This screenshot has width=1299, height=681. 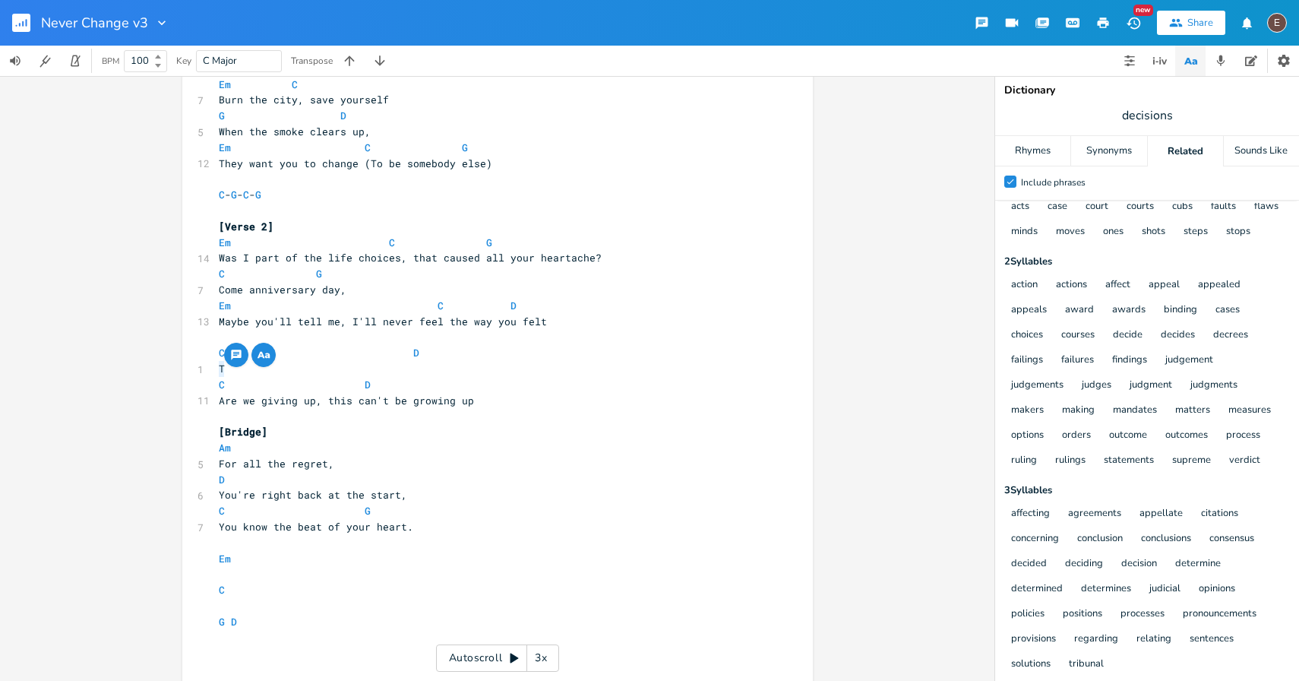 I want to click on button: citations, so click(x=1220, y=514).